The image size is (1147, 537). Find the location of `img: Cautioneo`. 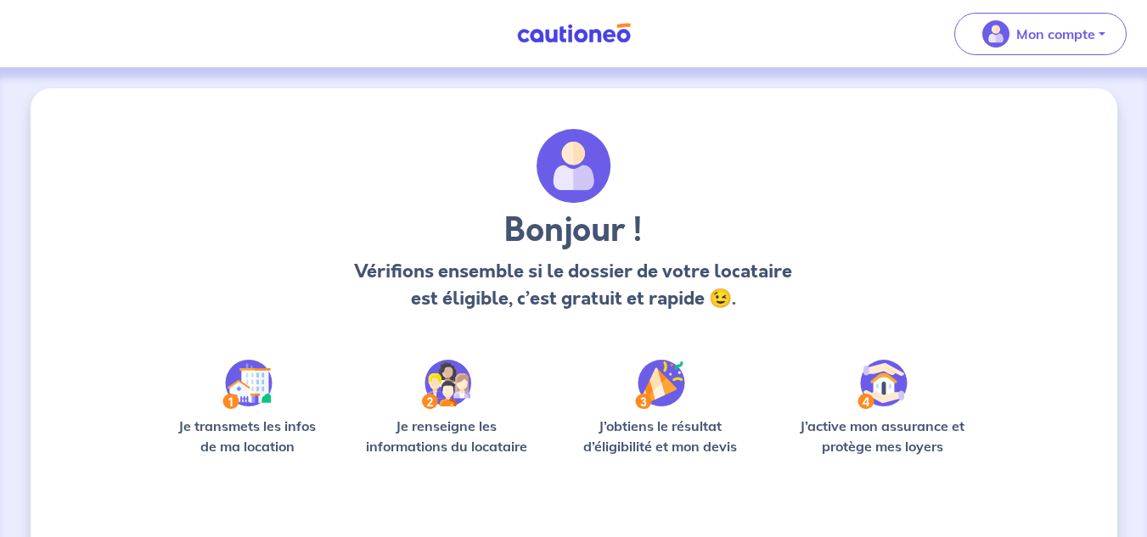

img: Cautioneo is located at coordinates (574, 33).